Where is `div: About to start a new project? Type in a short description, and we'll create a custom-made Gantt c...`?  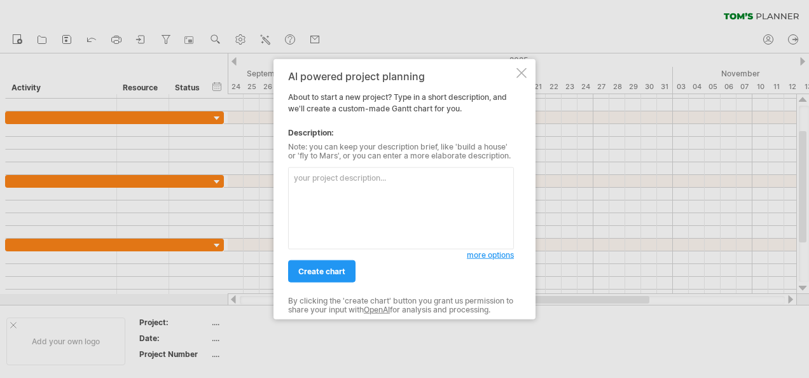 div: About to start a new project? Type in a short description, and we'll create a custom-made Gantt c... is located at coordinates (401, 189).